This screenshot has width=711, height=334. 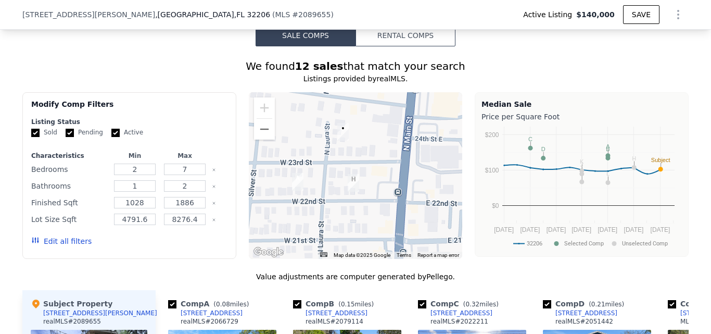 I want to click on div: Median Sale, so click(x=581, y=104).